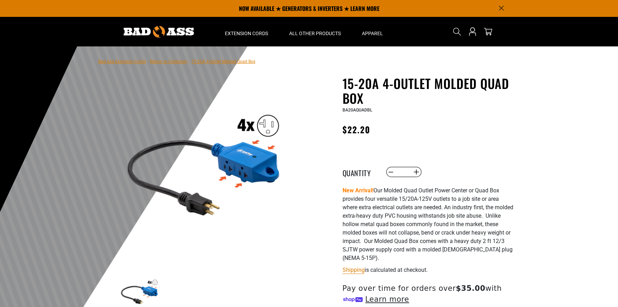 The height and width of the screenshot is (307, 618). What do you see at coordinates (246, 32) in the screenshot?
I see `summary: Extension Cords` at bounding box center [246, 32].